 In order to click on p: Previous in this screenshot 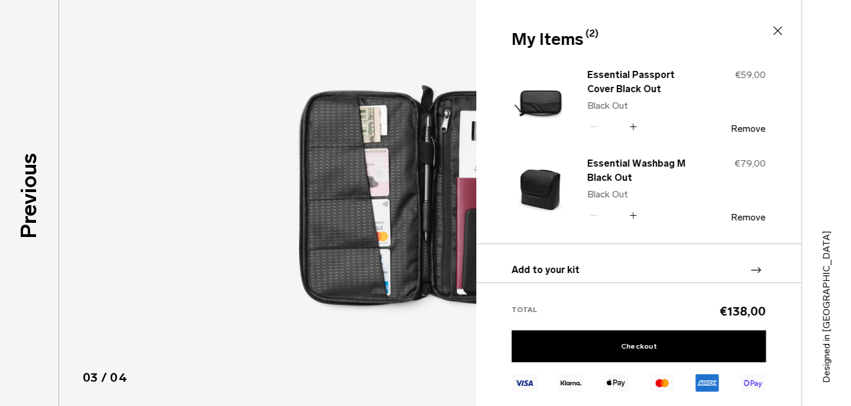, I will do `click(29, 196)`.